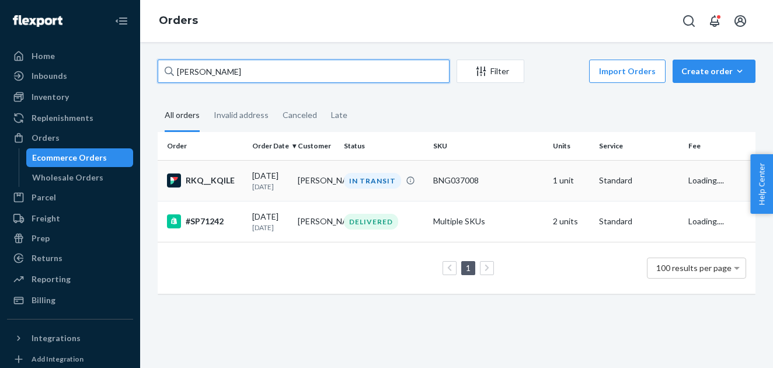 This screenshot has height=368, width=773. What do you see at coordinates (47, 258) in the screenshot?
I see `div: Returns` at bounding box center [47, 258].